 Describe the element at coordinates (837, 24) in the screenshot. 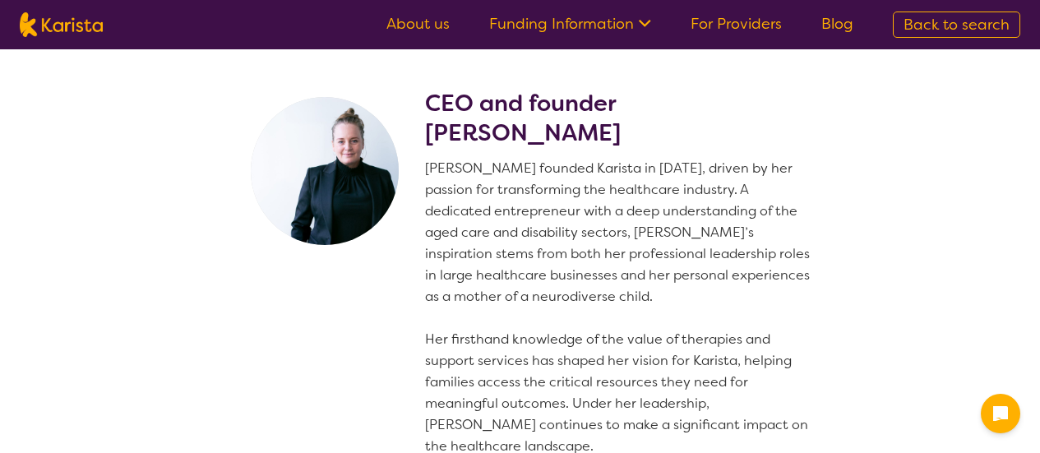

I see `a: Blog` at that location.